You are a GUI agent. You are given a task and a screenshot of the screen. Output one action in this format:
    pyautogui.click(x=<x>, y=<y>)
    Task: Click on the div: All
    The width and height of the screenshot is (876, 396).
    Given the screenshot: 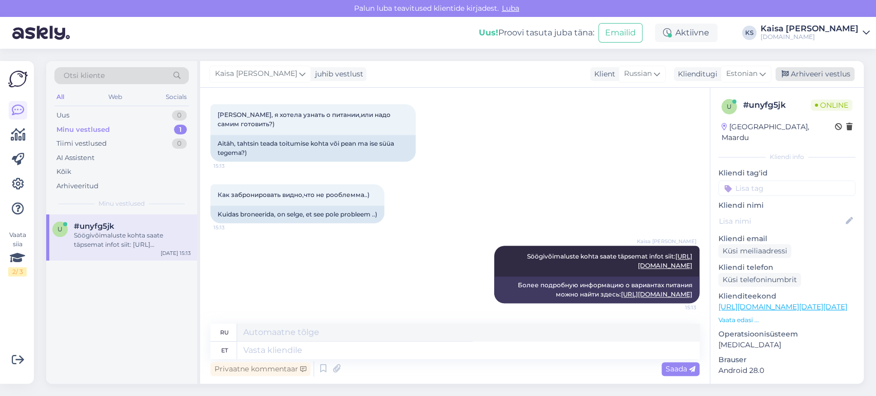 What is the action you would take?
    pyautogui.click(x=60, y=97)
    